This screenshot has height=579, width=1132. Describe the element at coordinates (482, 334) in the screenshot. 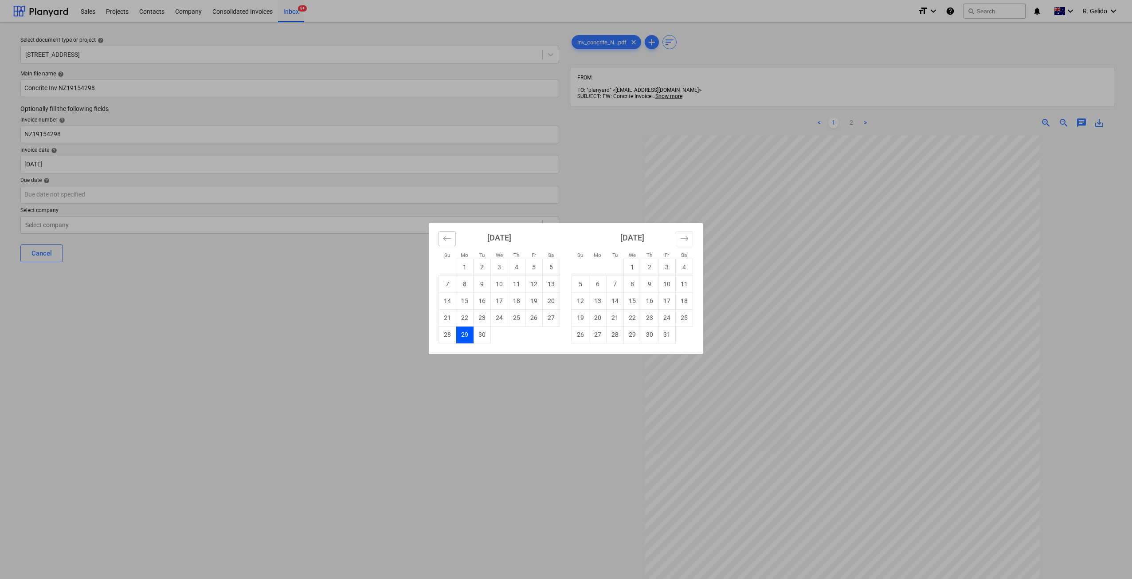

I see `td: Tuesday, September 30, 2025` at that location.